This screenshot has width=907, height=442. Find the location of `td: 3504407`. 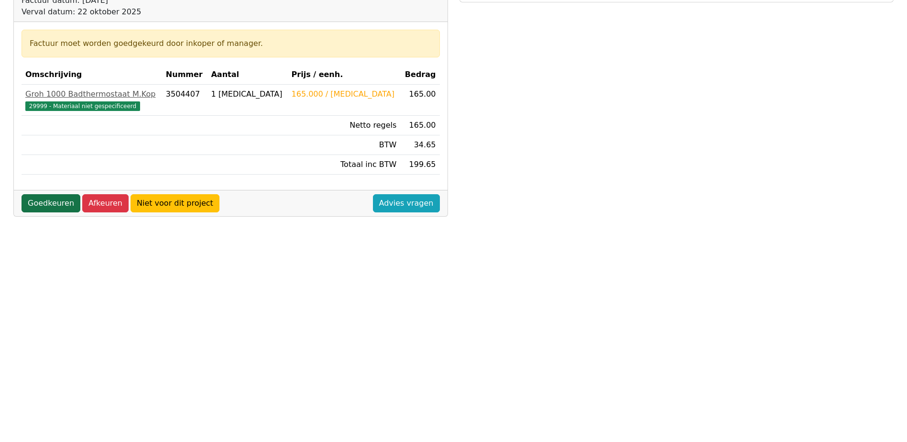

td: 3504407 is located at coordinates (185, 100).